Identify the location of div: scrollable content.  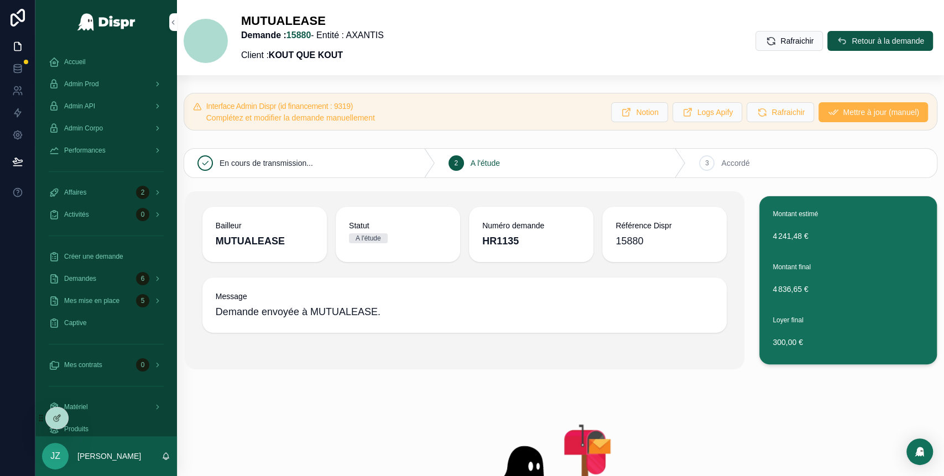
(106, 240).